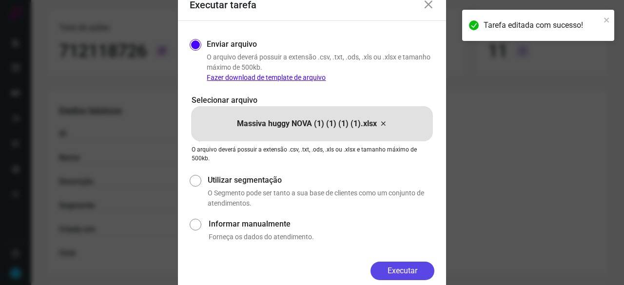 Image resolution: width=624 pixels, height=285 pixels. I want to click on label: Enviar arquivo, so click(231, 44).